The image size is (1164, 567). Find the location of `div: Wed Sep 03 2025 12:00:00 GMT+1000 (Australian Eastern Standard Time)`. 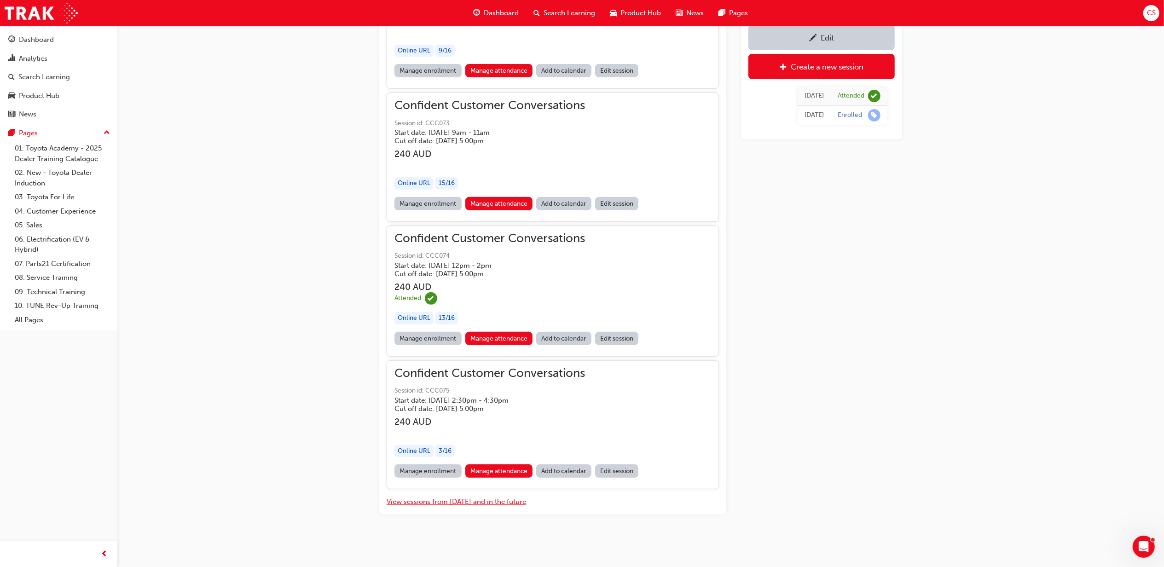

div: Wed Sep 03 2025 12:00:00 GMT+1000 (Australian Eastern Standard Time) is located at coordinates (814, 96).